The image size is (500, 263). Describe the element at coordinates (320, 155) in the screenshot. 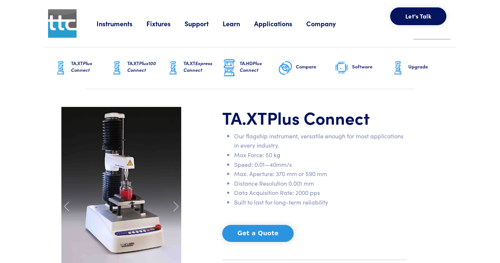

I see `li: Max Force: 50 kg` at that location.